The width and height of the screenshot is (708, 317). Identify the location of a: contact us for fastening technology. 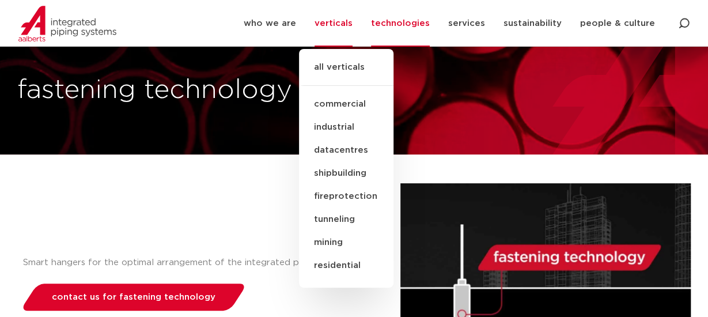
(133, 297).